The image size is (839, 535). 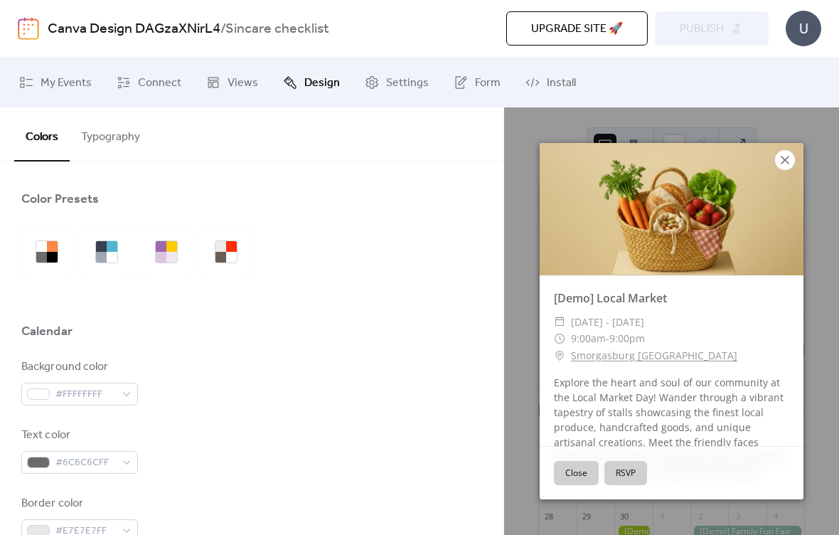 I want to click on div: Calendar, so click(x=47, y=331).